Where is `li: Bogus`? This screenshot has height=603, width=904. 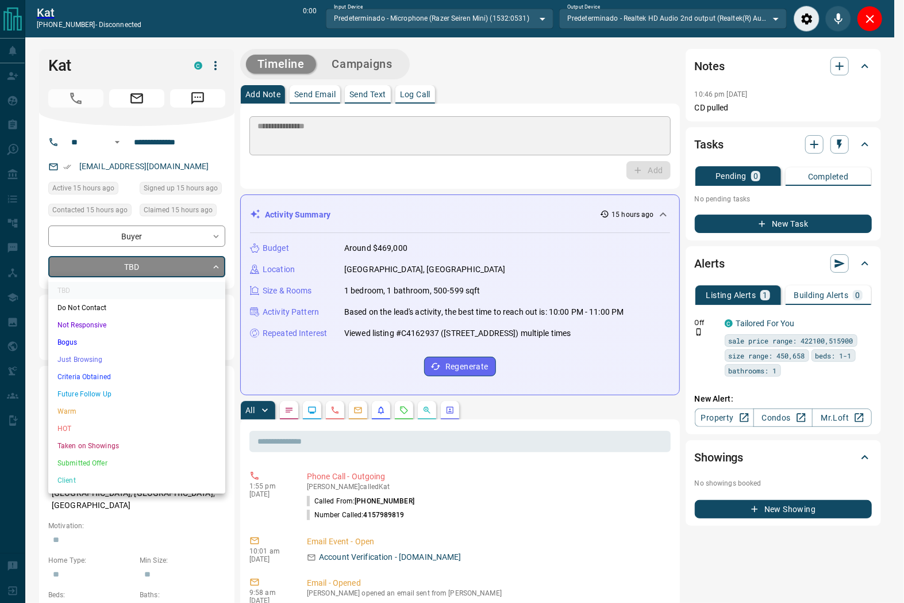
li: Bogus is located at coordinates (137, 342).